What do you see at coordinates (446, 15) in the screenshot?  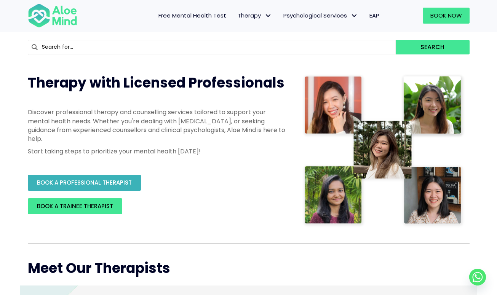 I see `span: Book Now` at bounding box center [446, 15].